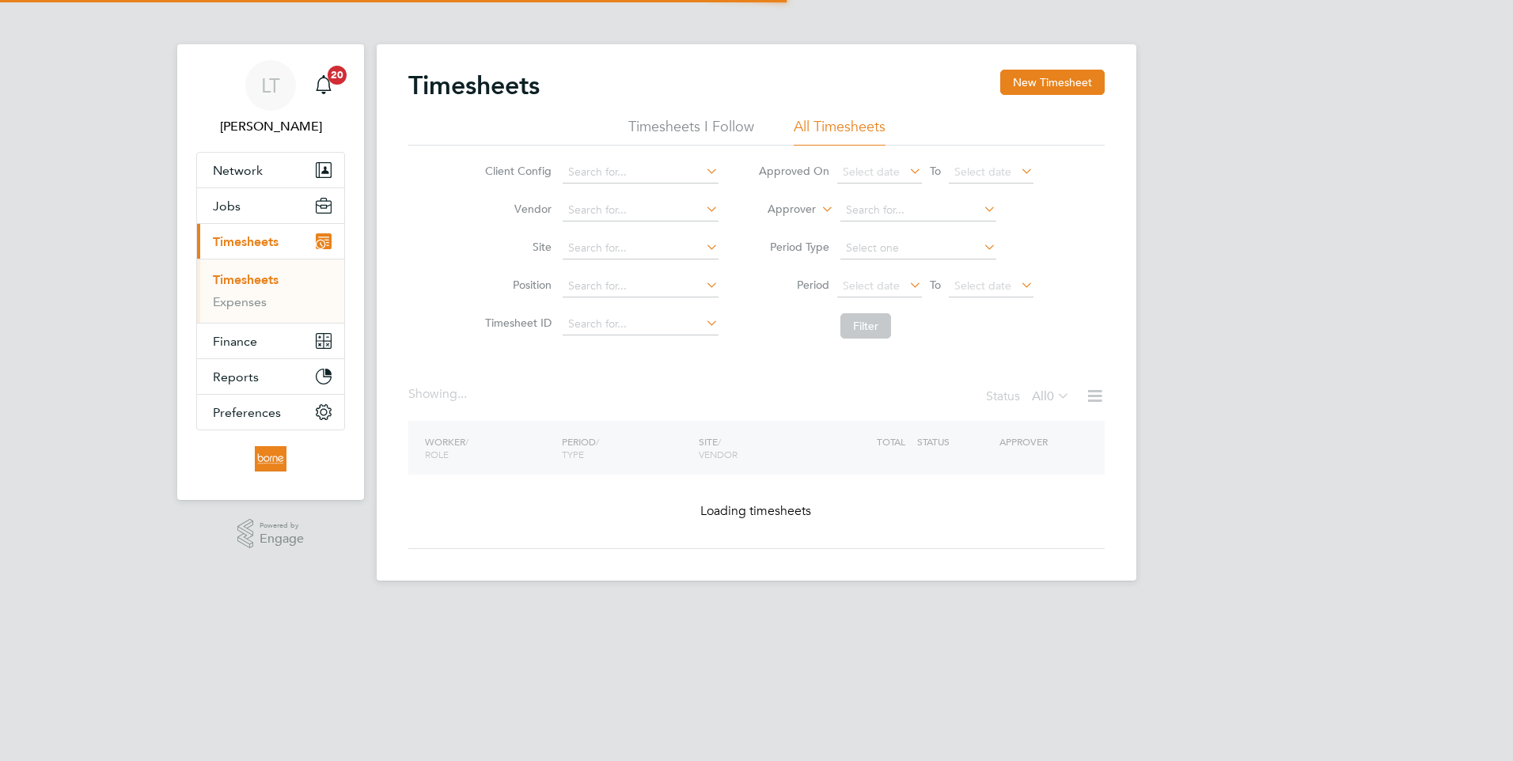  I want to click on label: All, so click(1051, 396).